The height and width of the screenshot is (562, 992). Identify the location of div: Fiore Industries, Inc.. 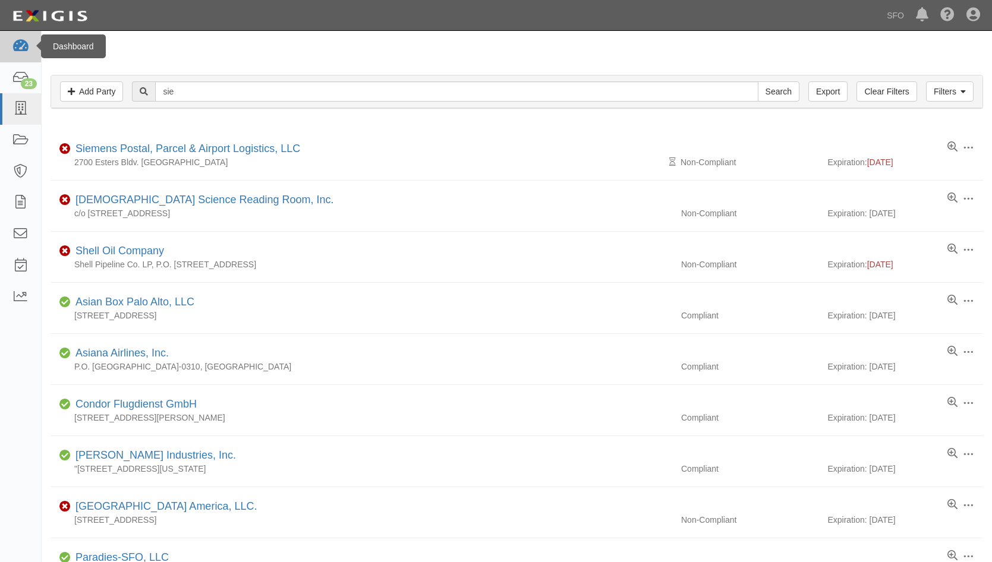
(153, 456).